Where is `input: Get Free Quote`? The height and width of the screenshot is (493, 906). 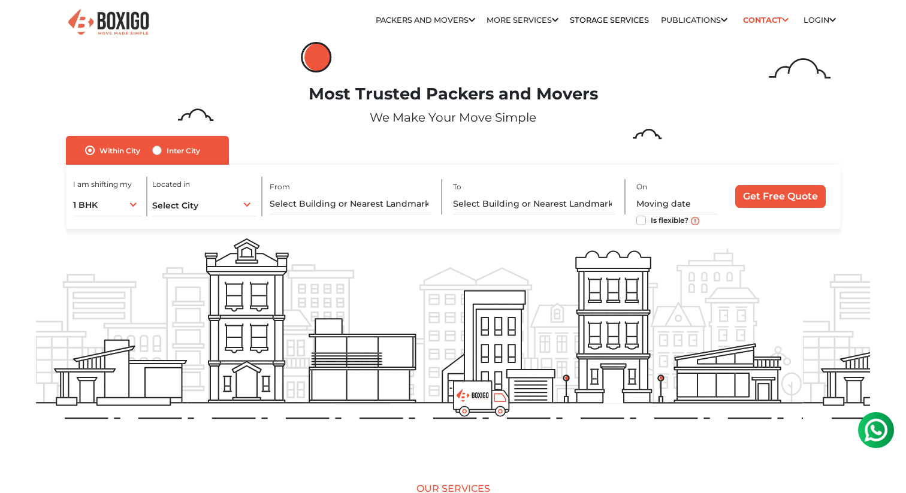
input: Get Free Quote is located at coordinates (780, 196).